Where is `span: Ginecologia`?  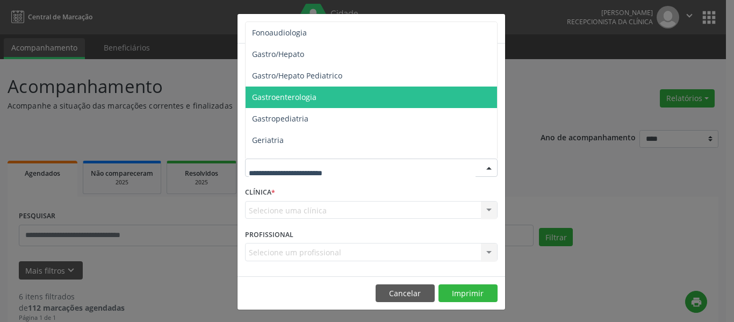
span: Ginecologia is located at coordinates (273, 161).